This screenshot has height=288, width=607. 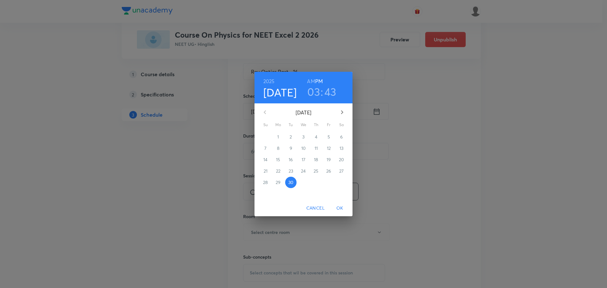 What do you see at coordinates (340, 208) in the screenshot?
I see `button: OK` at bounding box center [340, 208].